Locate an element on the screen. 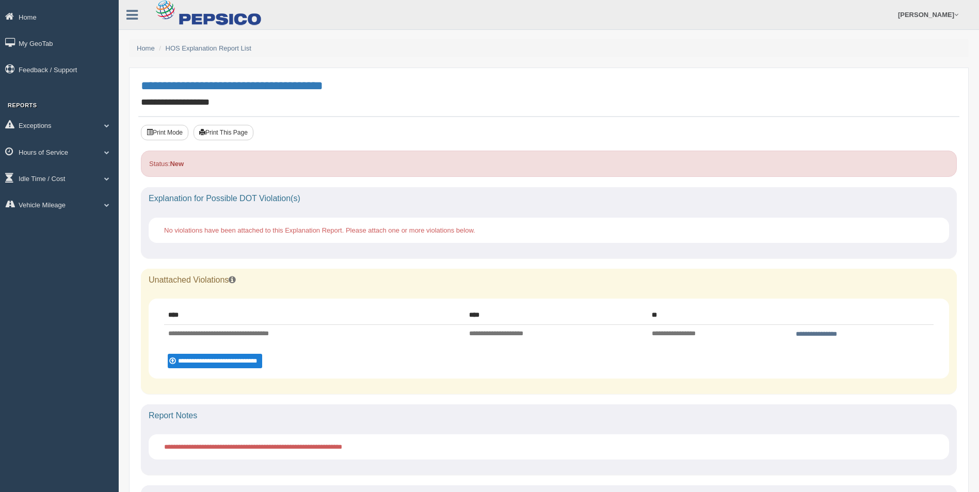  div: Explanation for Possible DOT Violation(s) is located at coordinates (549, 199).